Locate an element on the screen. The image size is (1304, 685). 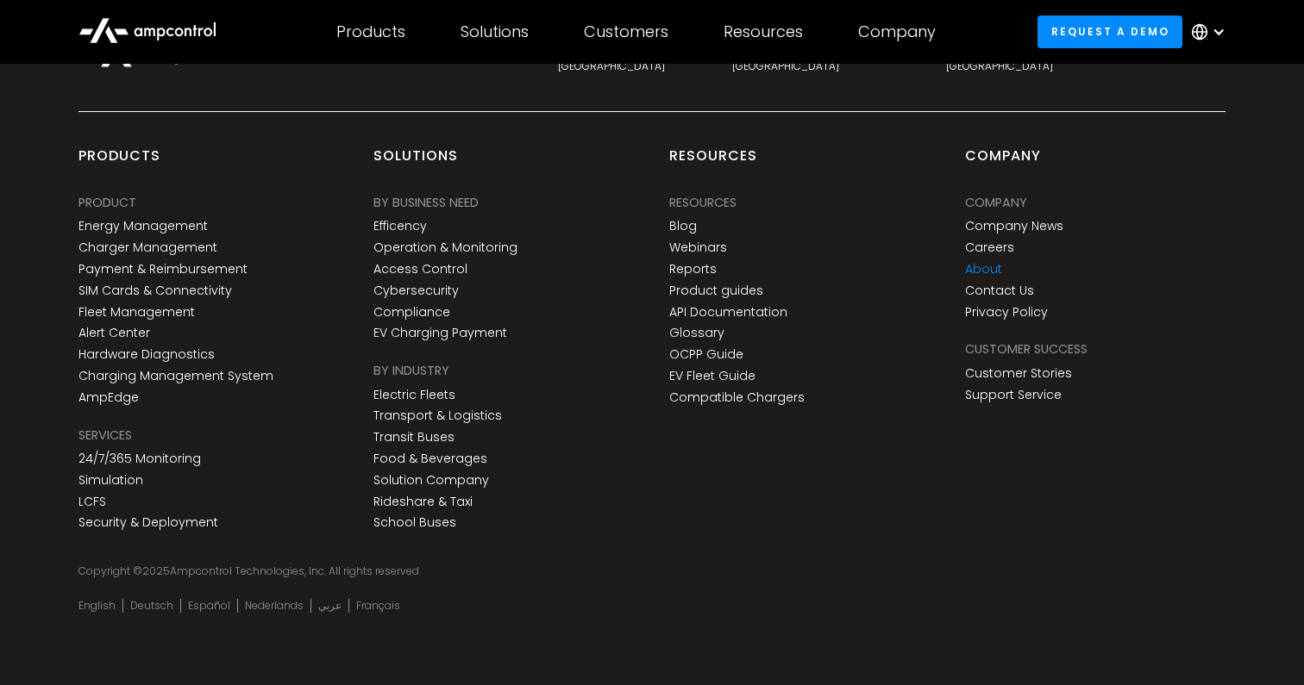
a: EV Fleet Guide is located at coordinates (712, 376).